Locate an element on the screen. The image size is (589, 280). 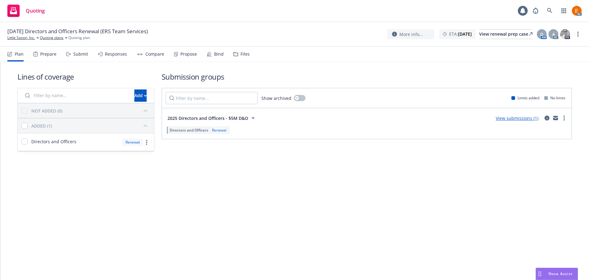
span: More info... is located at coordinates (411, 34).